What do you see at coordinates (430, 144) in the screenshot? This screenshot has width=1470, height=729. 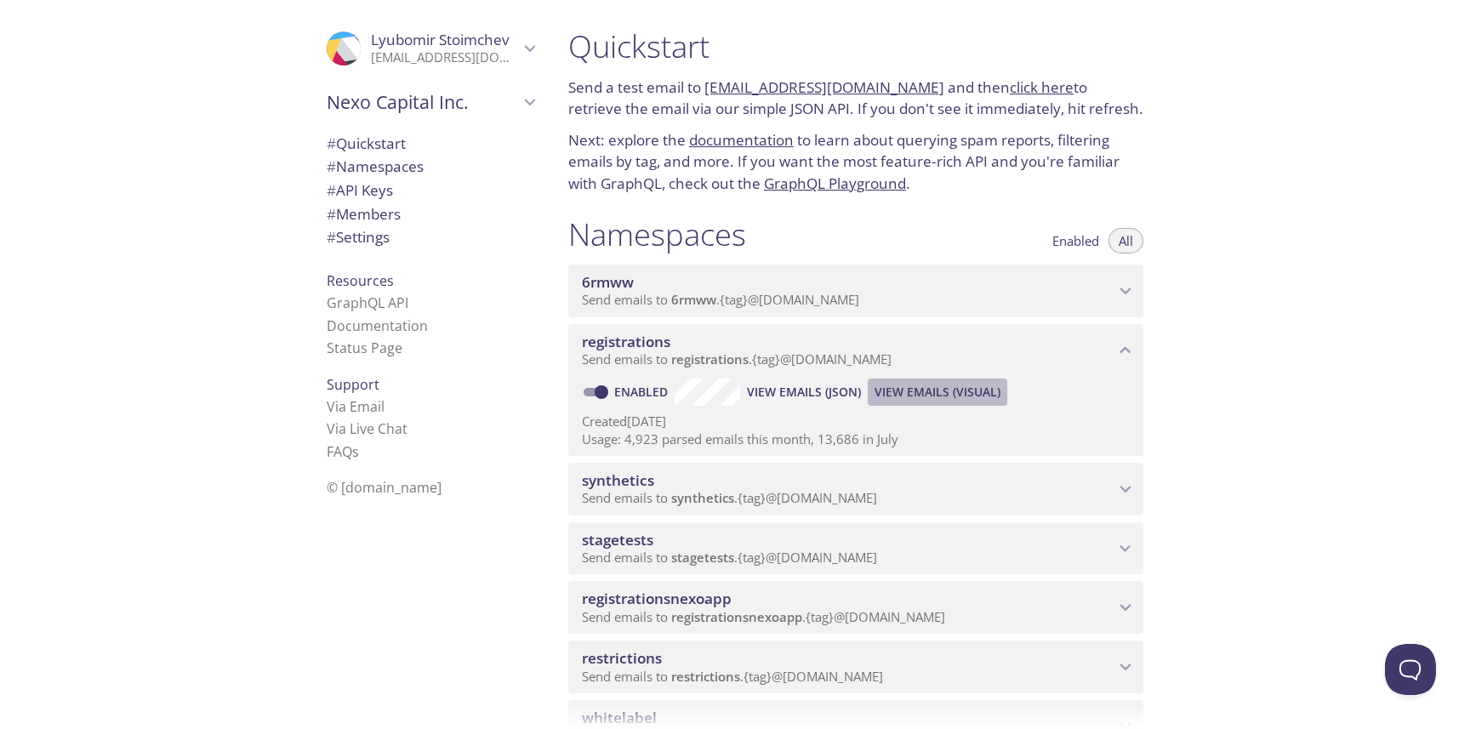 I see `div: Quickstart` at bounding box center [430, 144].